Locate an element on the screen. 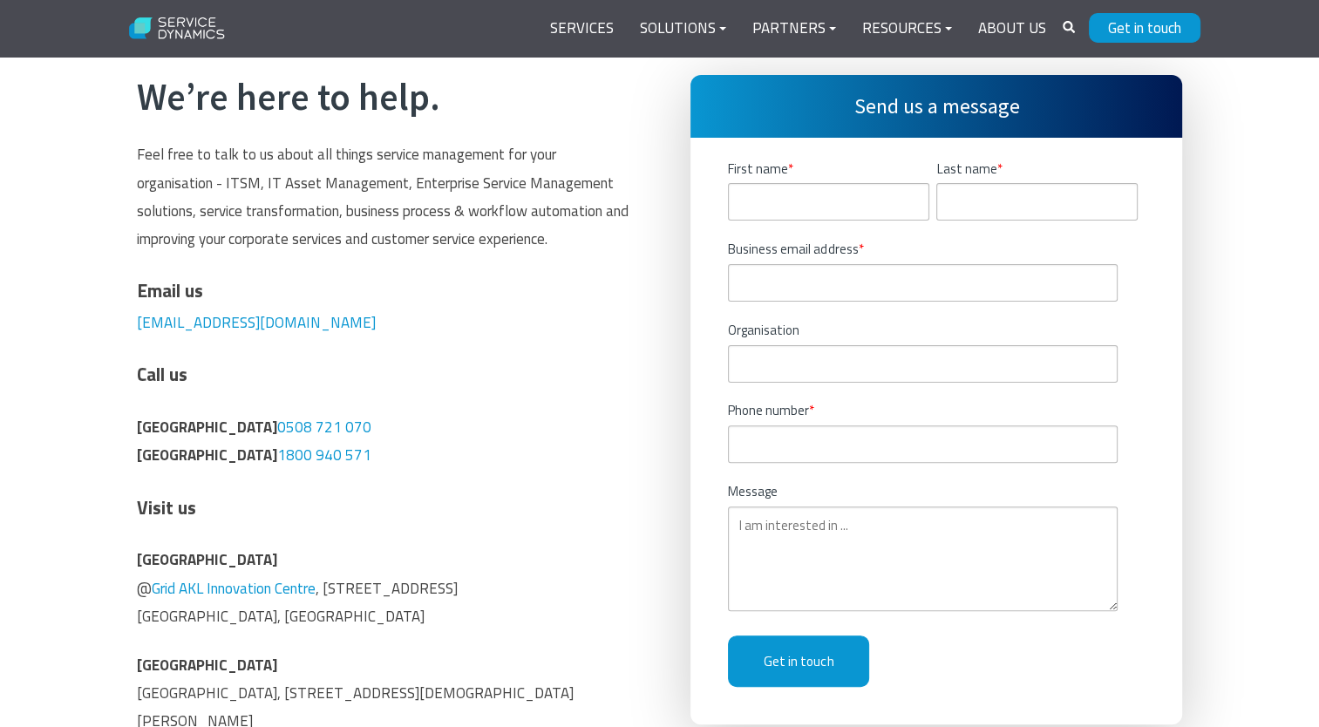 The width and height of the screenshot is (1319, 727). a: 0508 721 070 is located at coordinates (324, 427).